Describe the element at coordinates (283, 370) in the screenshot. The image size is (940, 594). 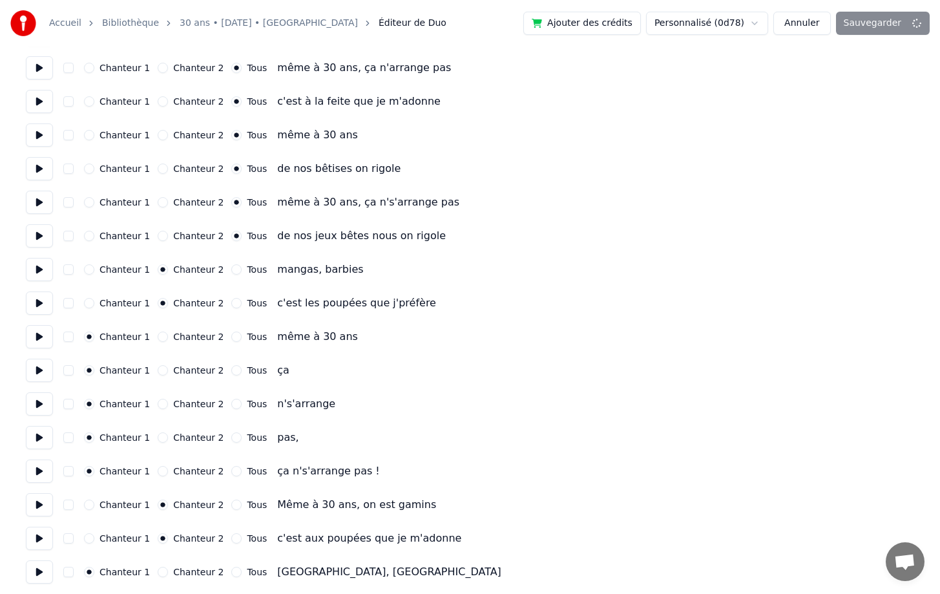
I see `div: ça` at that location.